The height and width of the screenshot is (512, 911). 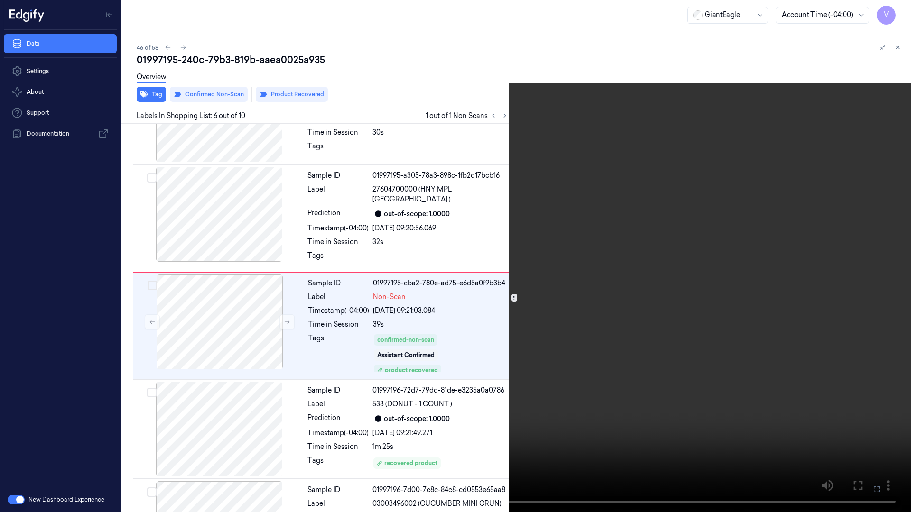 I want to click on div: Assistant Confirmed, so click(x=405, y=355).